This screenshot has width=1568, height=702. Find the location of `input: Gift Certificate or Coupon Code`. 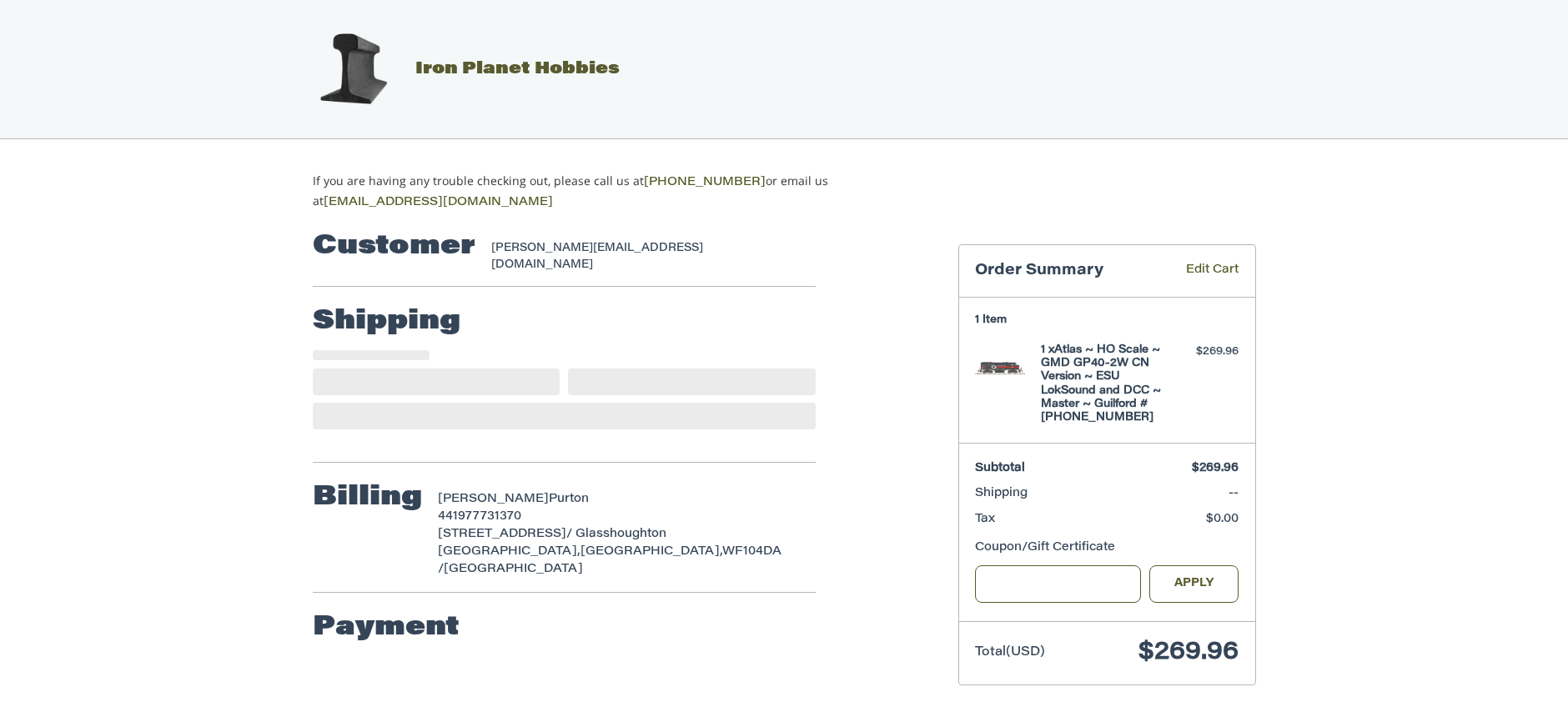

input: Gift Certificate or Coupon Code is located at coordinates (1057, 584).